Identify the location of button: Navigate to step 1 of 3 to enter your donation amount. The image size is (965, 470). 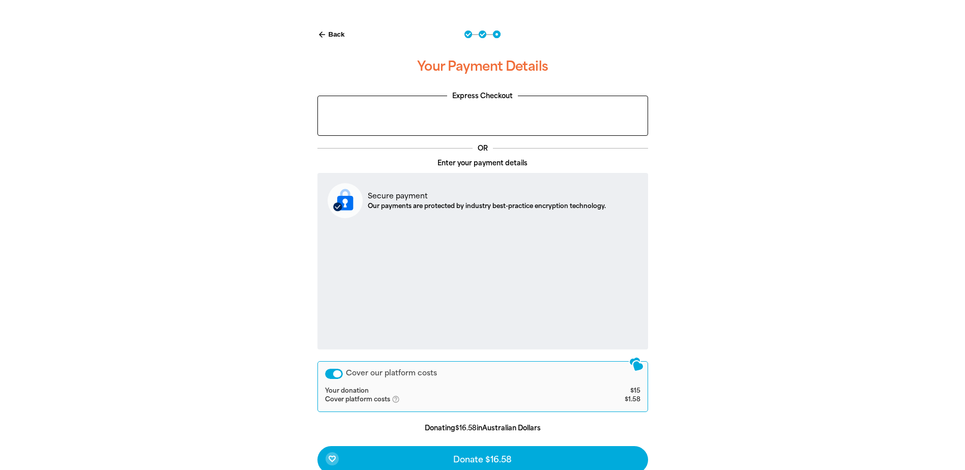
(468, 34).